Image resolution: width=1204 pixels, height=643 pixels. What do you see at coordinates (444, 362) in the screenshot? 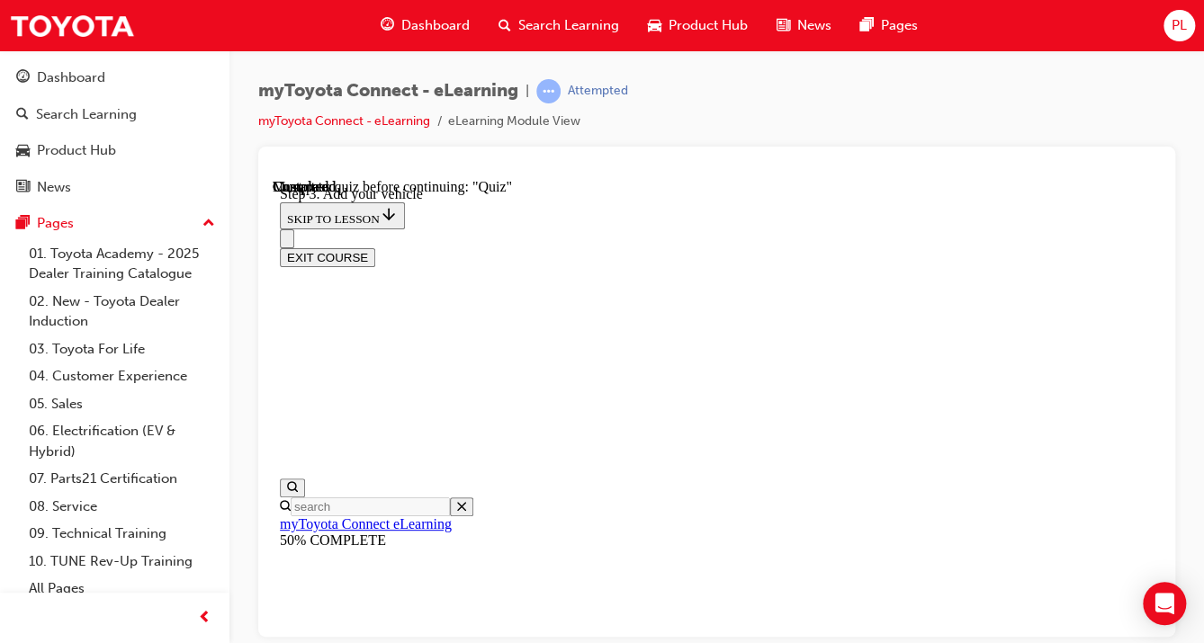
I see `div: 50% COMPLETE` at bounding box center [444, 362].